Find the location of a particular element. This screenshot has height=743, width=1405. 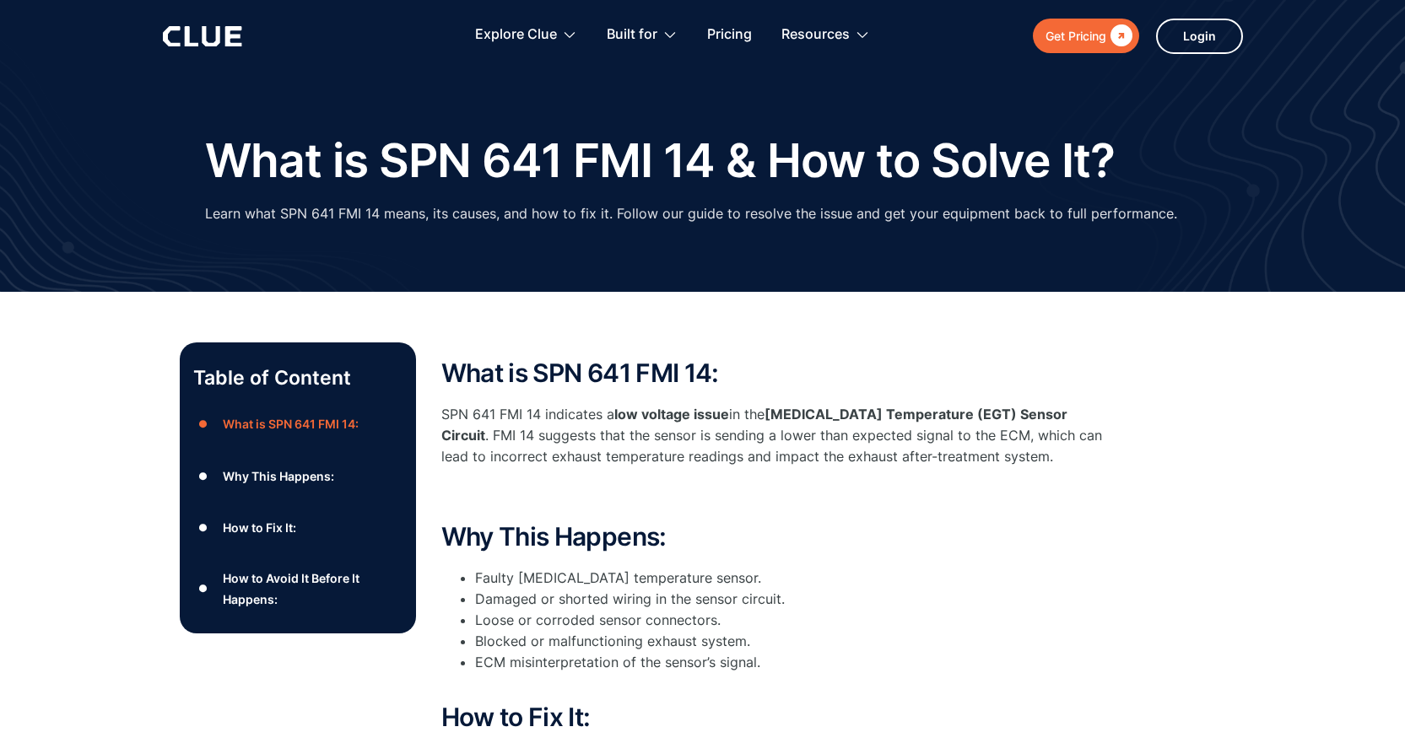

p: SPN 641 FMI 14 indicates a in the . FMI 14 suggests that the sensor is sending a lower than expec... is located at coordinates (779, 436).